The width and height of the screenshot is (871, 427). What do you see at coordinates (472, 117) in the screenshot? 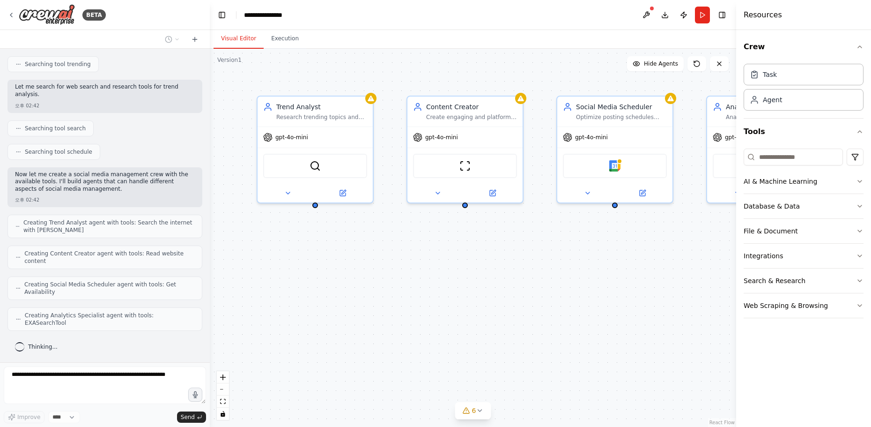
I see `div: Create engaging and platform-specific social media content including captions, hashtags, and cont...` at bounding box center [472, 117].